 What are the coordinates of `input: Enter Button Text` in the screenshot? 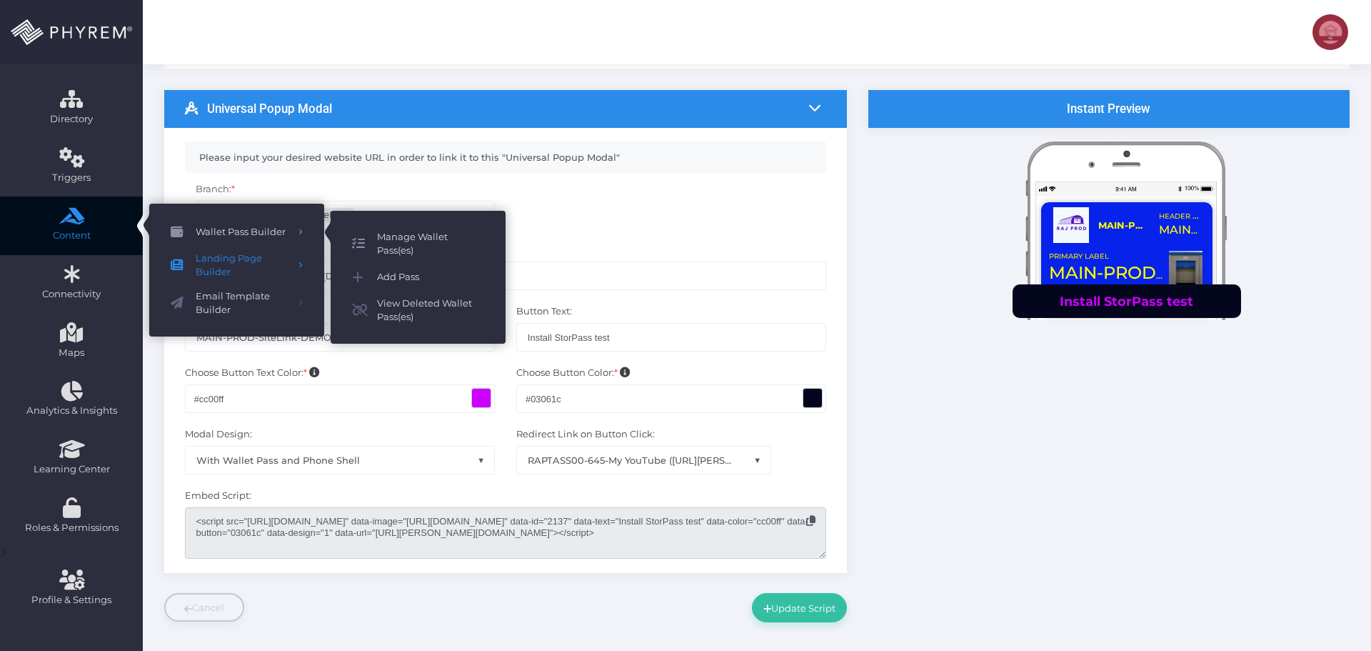 It's located at (671, 337).